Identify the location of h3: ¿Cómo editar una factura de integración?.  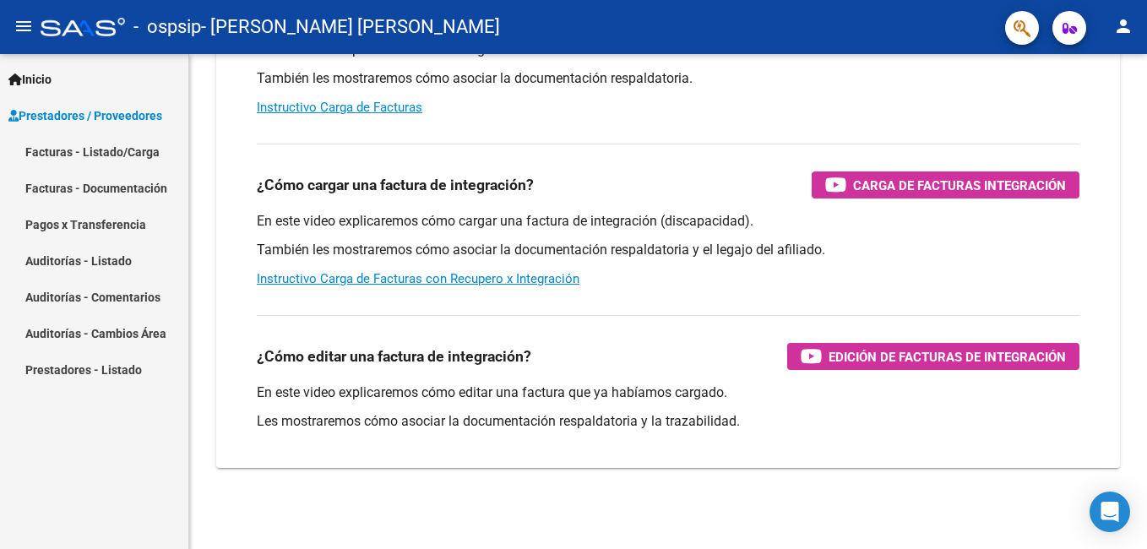
(394, 356).